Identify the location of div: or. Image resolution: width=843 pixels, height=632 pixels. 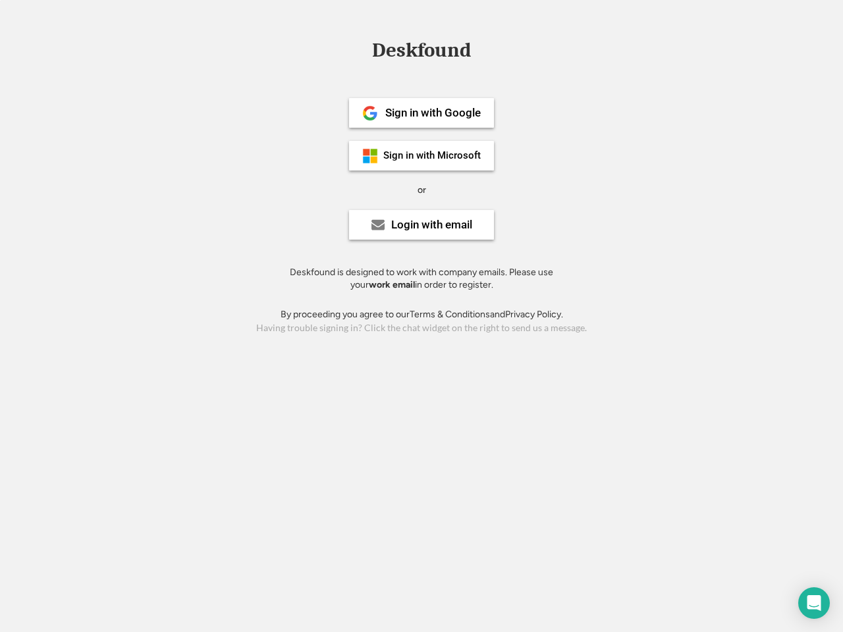
(422, 190).